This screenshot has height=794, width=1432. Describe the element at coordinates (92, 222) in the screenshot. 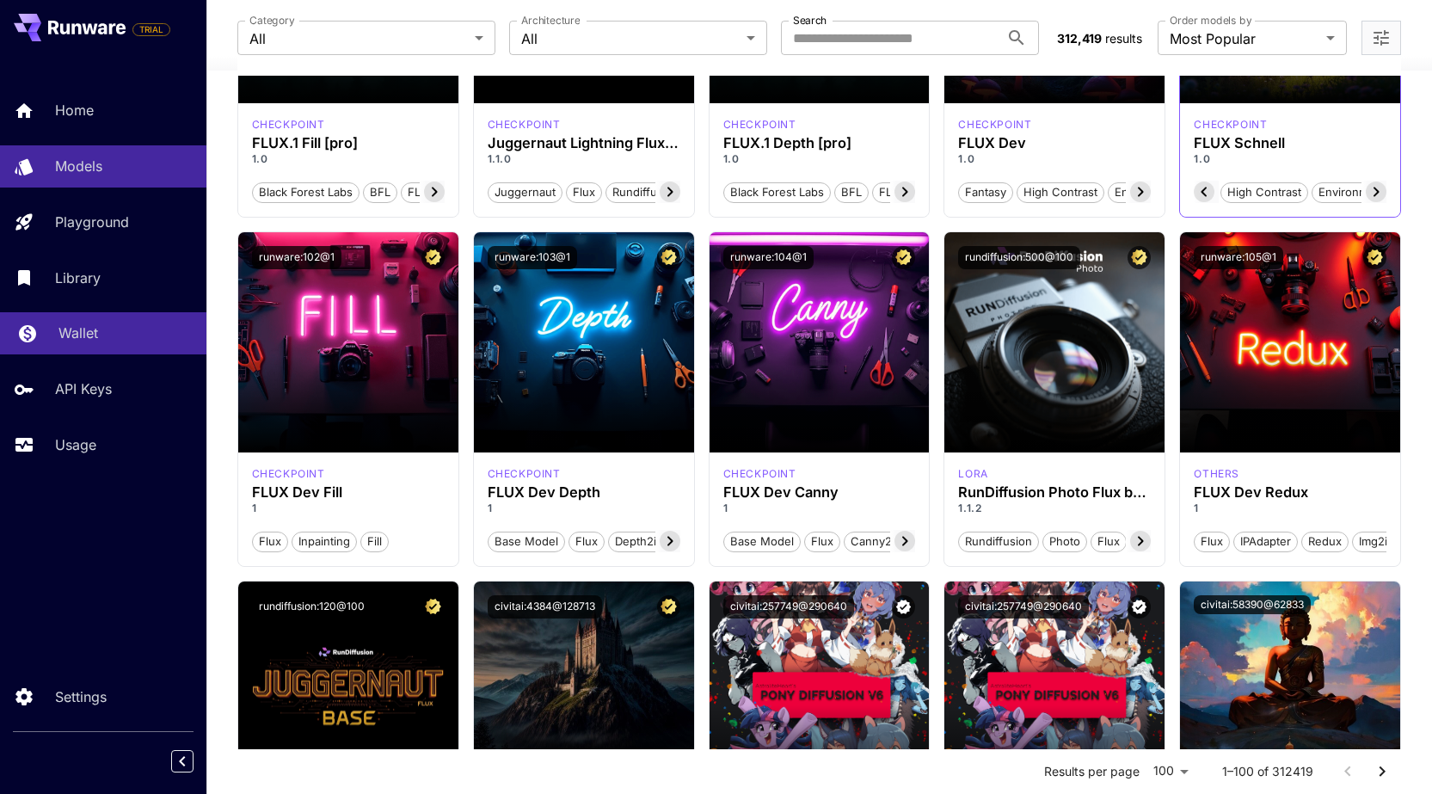

I see `p: Playground` at that location.